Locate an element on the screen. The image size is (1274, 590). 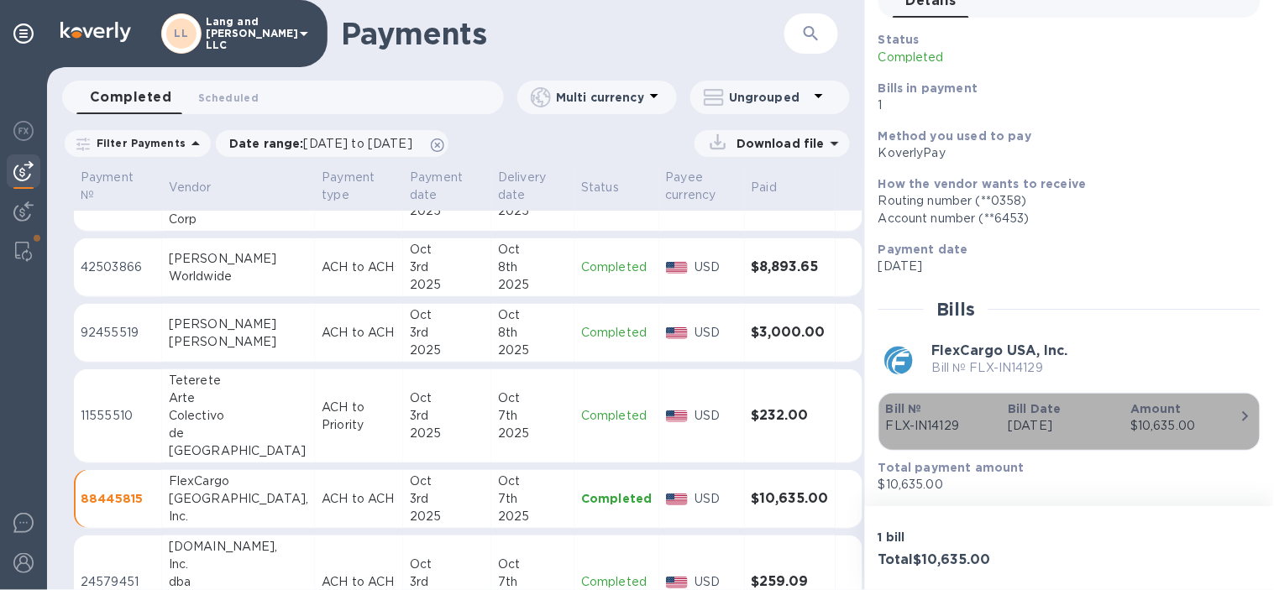
p: 88445815 is located at coordinates (118, 499).